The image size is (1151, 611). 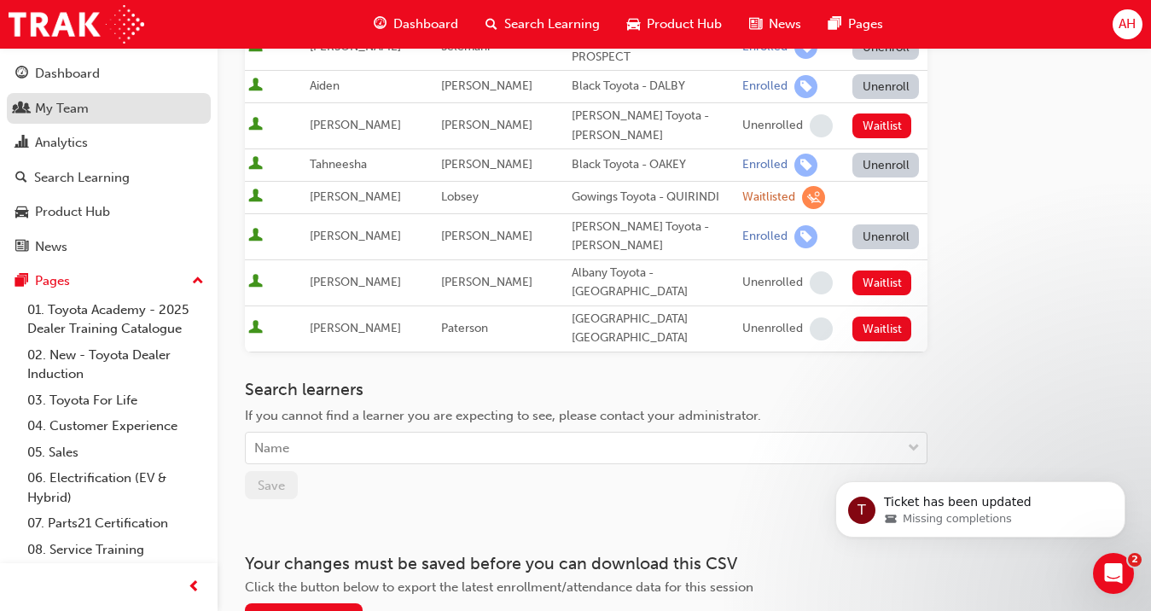 I want to click on a: Trak, so click(x=76, y=24).